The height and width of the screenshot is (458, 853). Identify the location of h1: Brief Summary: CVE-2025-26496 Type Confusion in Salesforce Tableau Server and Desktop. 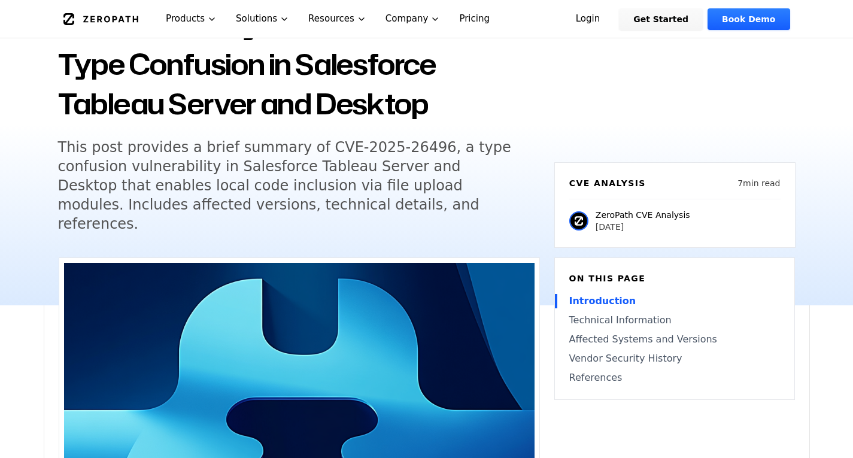
(299, 64).